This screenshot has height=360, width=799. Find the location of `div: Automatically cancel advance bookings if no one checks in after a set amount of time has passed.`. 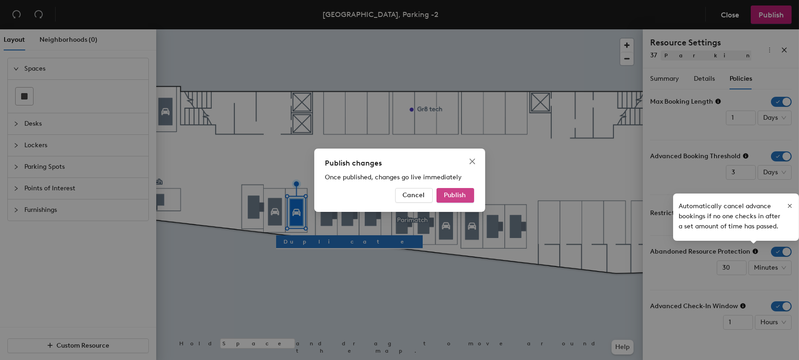

div: Automatically cancel advance bookings if no one checks in after a set amount of time has passed. is located at coordinates (736, 218).